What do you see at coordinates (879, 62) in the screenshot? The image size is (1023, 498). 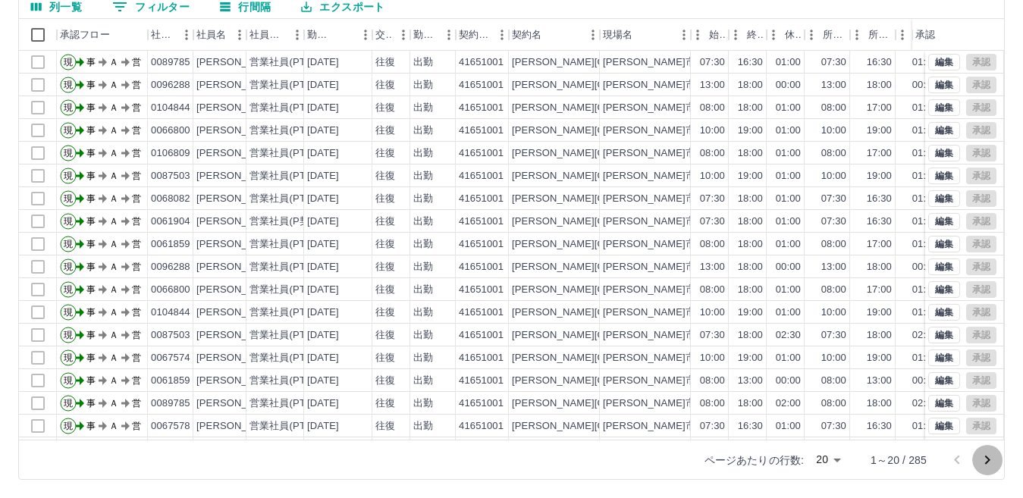 I see `div: 16:30` at bounding box center [879, 62].